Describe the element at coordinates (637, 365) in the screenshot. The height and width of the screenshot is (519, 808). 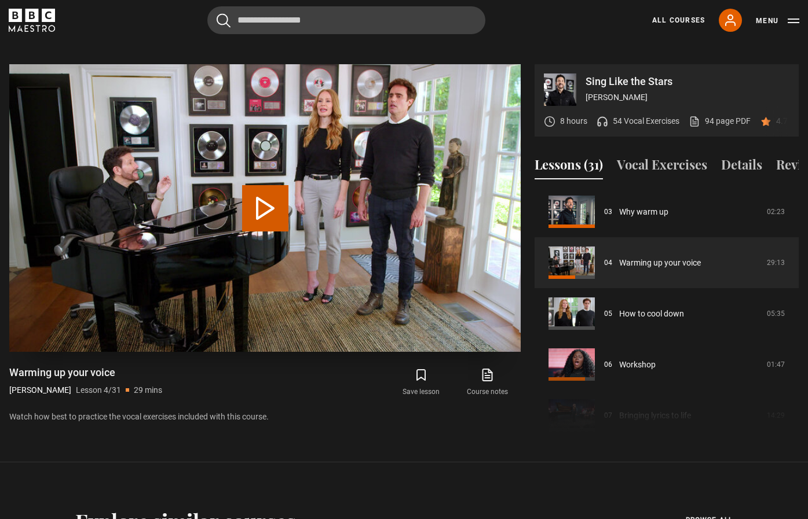
I see `a: Workshop` at that location.